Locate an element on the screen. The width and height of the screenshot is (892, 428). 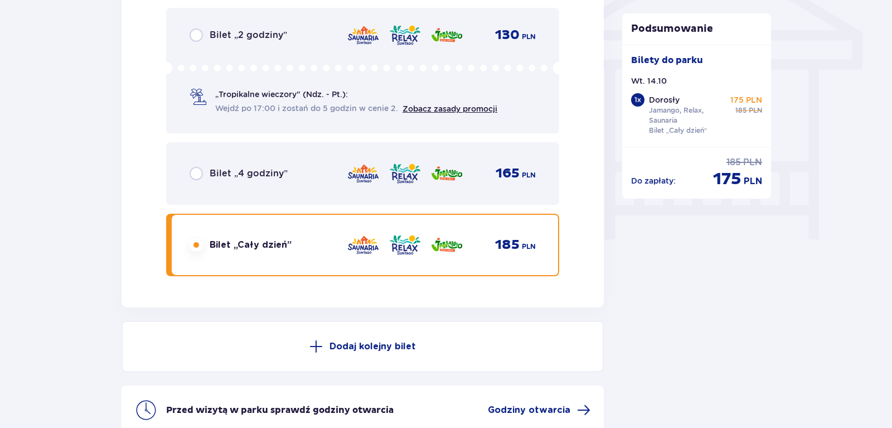
div: 1 x is located at coordinates (638, 100).